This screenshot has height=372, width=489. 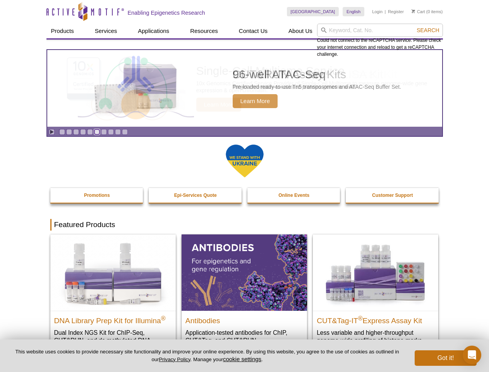 What do you see at coordinates (317, 74) in the screenshot?
I see `h2: 96-well ATAC-Seq` at bounding box center [317, 74].